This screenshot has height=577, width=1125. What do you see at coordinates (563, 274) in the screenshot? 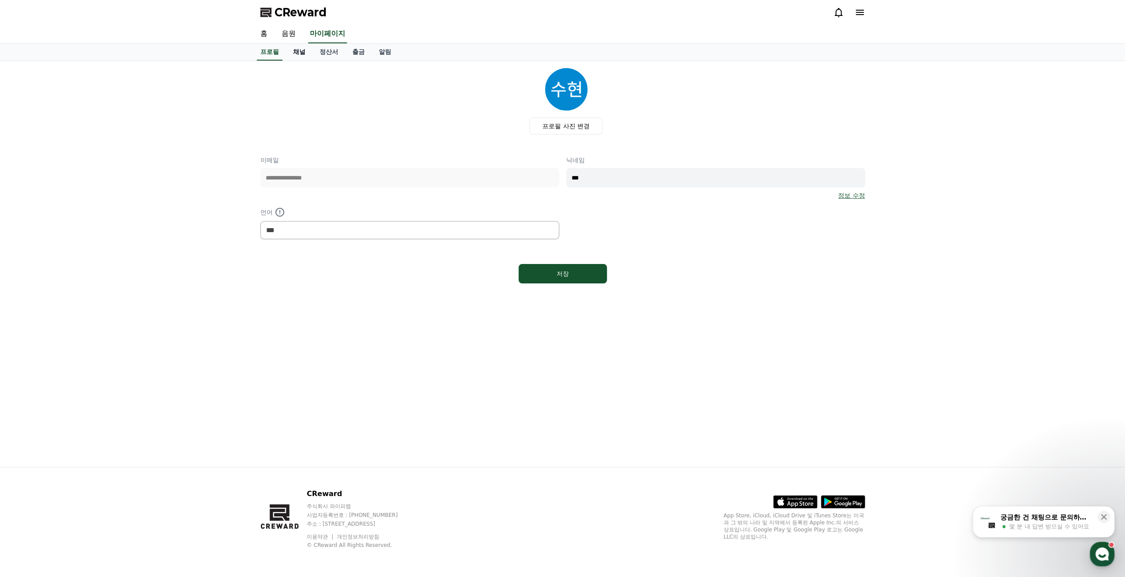
I see `button: 저장` at bounding box center [563, 274].